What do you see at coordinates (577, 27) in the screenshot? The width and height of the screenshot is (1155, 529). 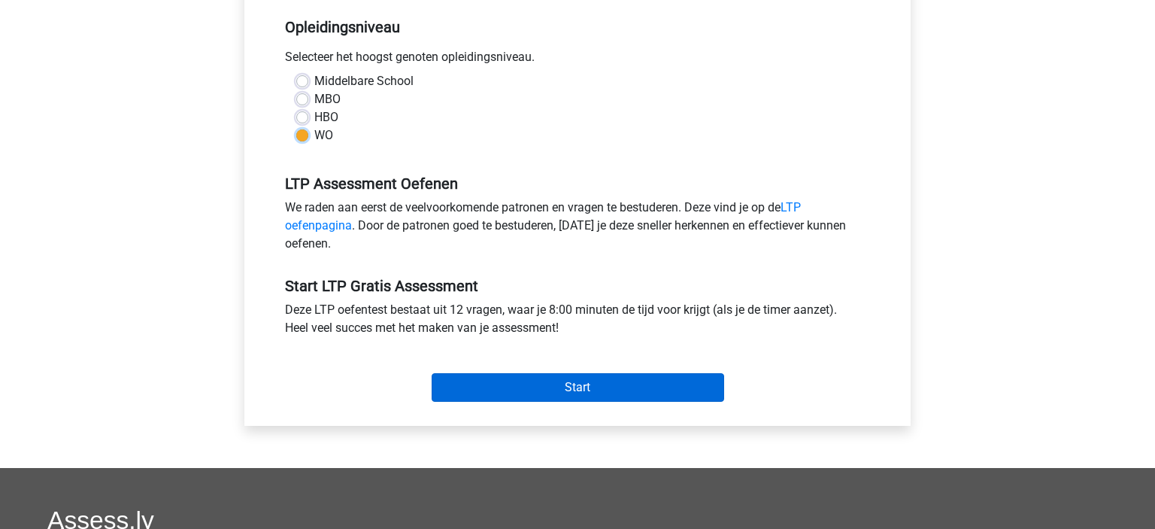 I see `h5: Opleidingsniveau` at bounding box center [577, 27].